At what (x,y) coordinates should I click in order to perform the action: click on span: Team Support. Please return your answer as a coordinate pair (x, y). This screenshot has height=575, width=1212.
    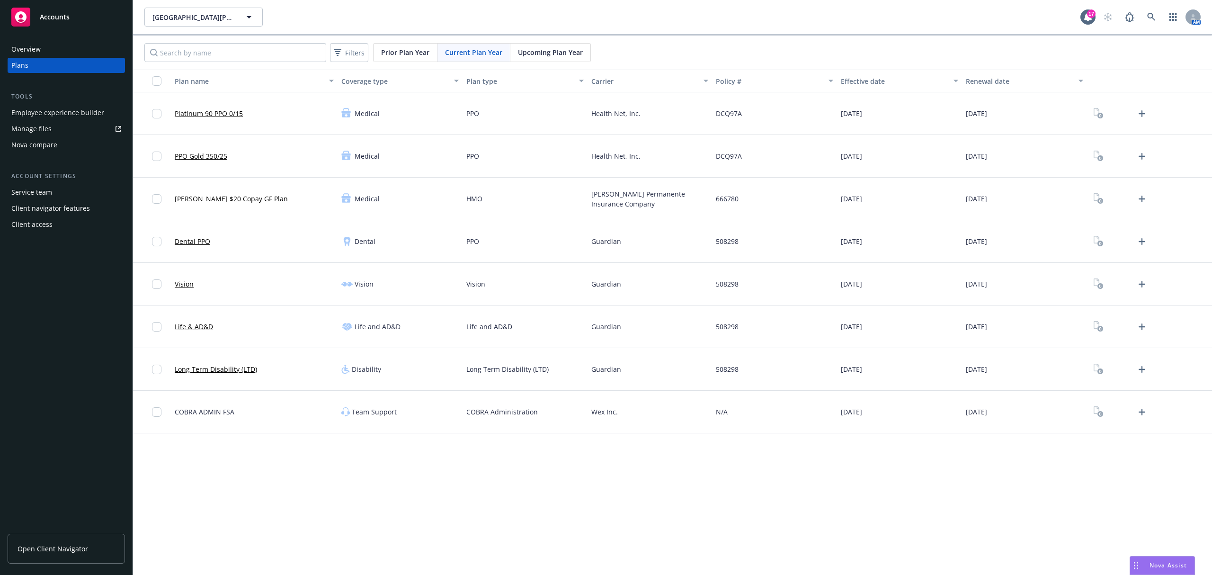
    Looking at the image, I should click on (374, 412).